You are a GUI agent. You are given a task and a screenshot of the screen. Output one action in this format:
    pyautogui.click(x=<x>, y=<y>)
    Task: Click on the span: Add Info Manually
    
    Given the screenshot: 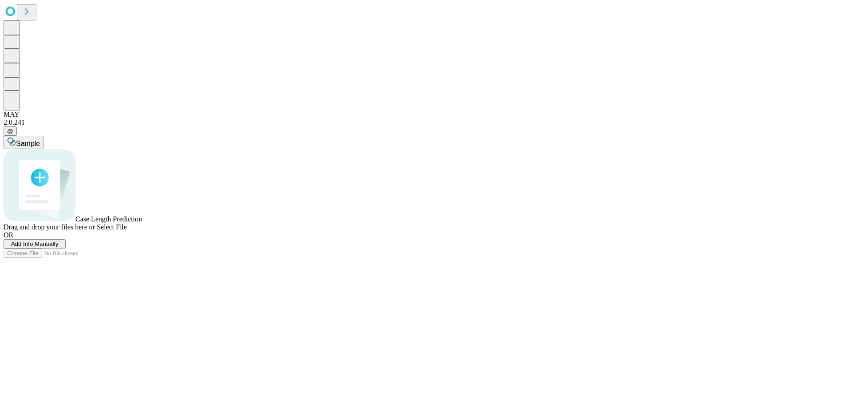 What is the action you would take?
    pyautogui.click(x=35, y=243)
    